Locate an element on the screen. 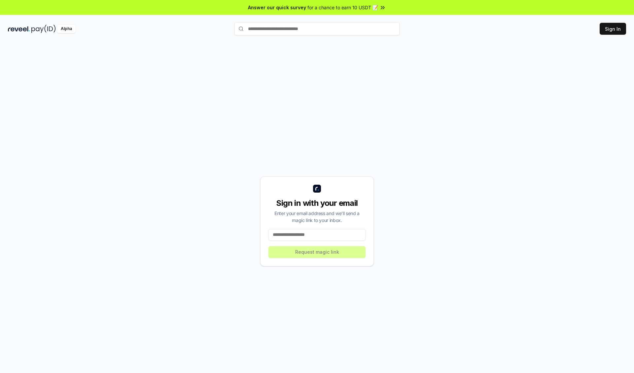  button: Sign In is located at coordinates (613, 29).